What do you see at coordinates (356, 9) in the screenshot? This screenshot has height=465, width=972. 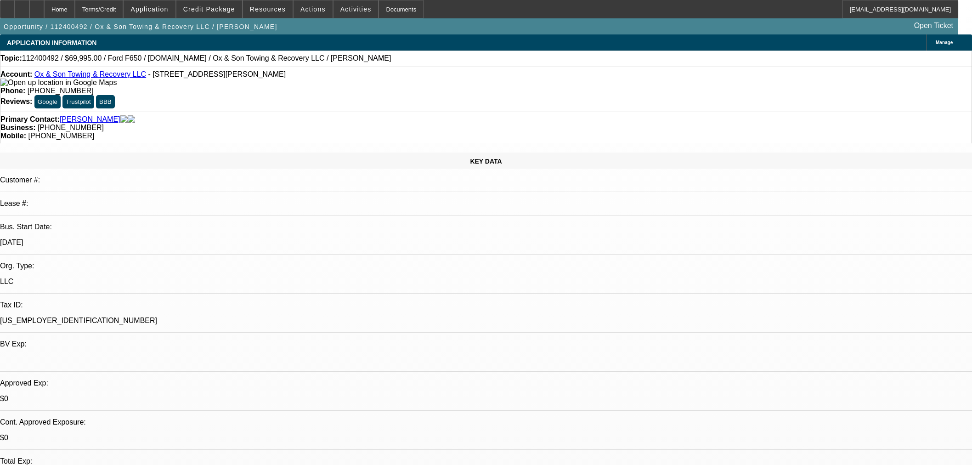 I see `button: Activities` at bounding box center [356, 9].